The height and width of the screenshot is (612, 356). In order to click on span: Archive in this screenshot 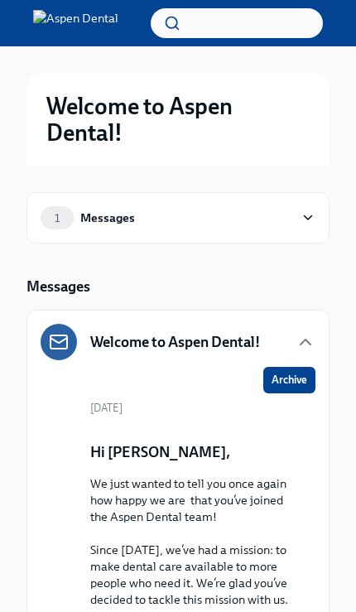, I will do `click(289, 380)`.